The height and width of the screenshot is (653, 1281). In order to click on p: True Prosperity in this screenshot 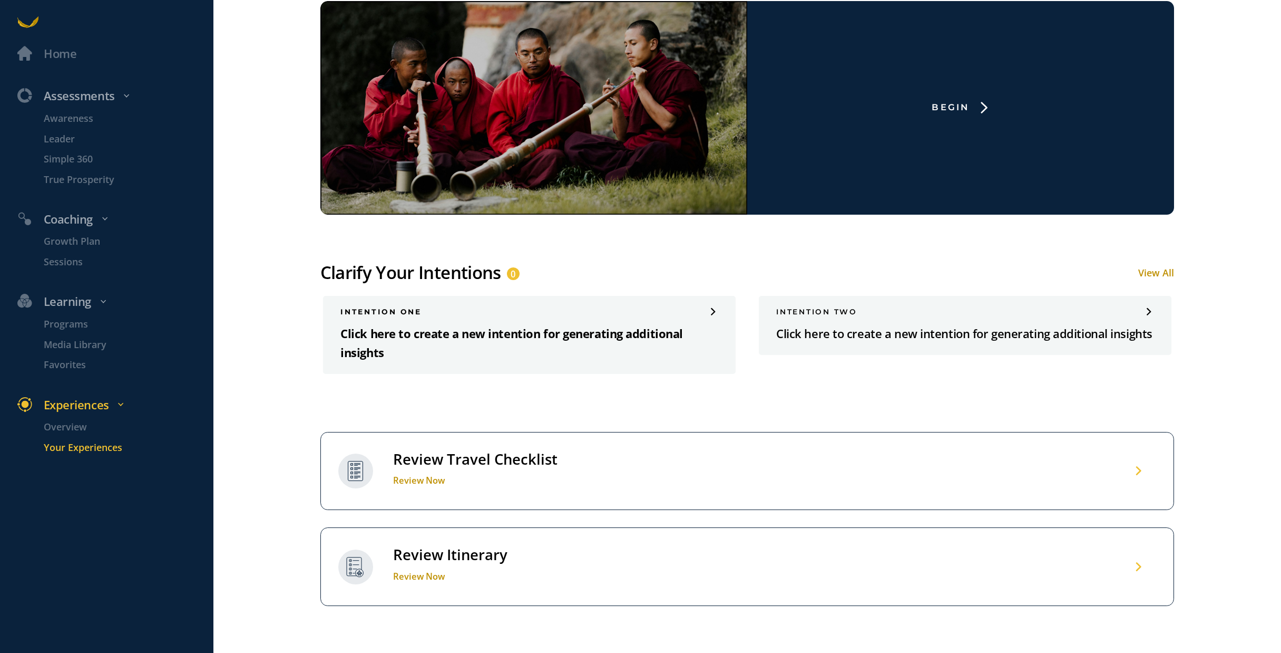, I will do `click(127, 179)`.